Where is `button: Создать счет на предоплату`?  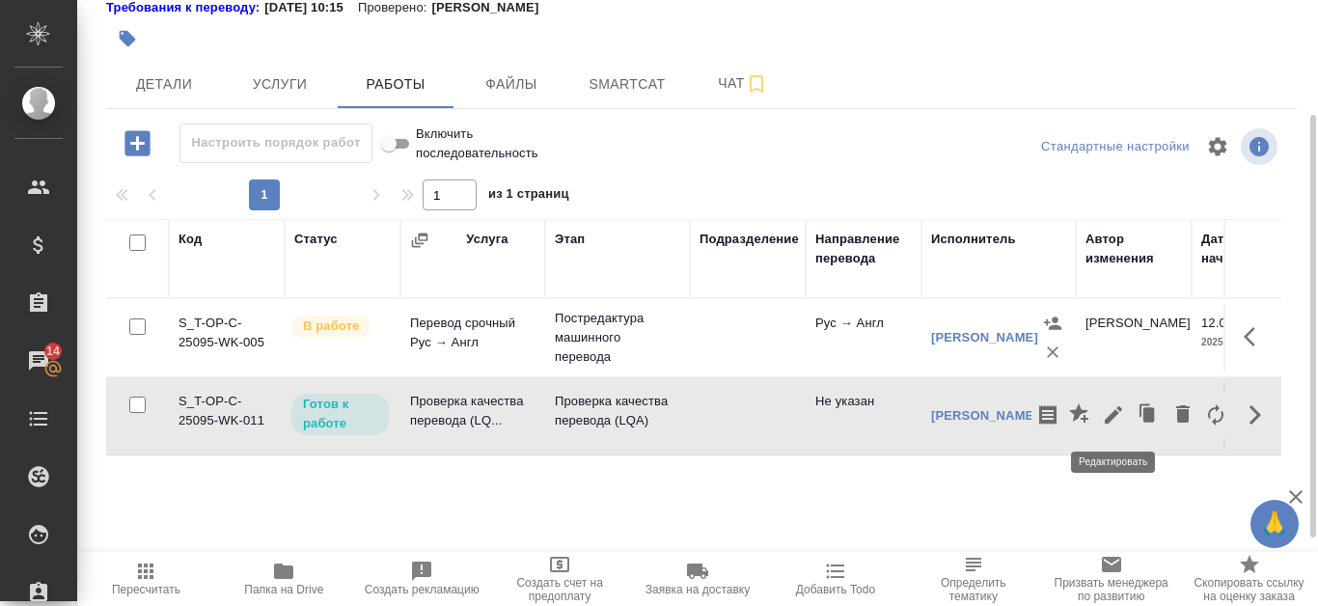
button: Создать счет на предоплату is located at coordinates (560, 579).